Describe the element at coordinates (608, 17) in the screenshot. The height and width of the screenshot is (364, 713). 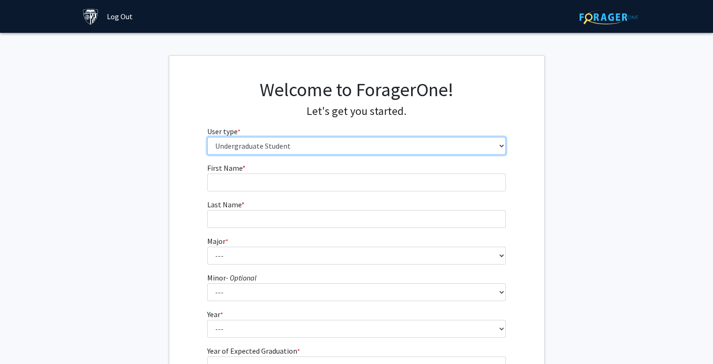
I see `img: ForagerOne Logo` at that location.